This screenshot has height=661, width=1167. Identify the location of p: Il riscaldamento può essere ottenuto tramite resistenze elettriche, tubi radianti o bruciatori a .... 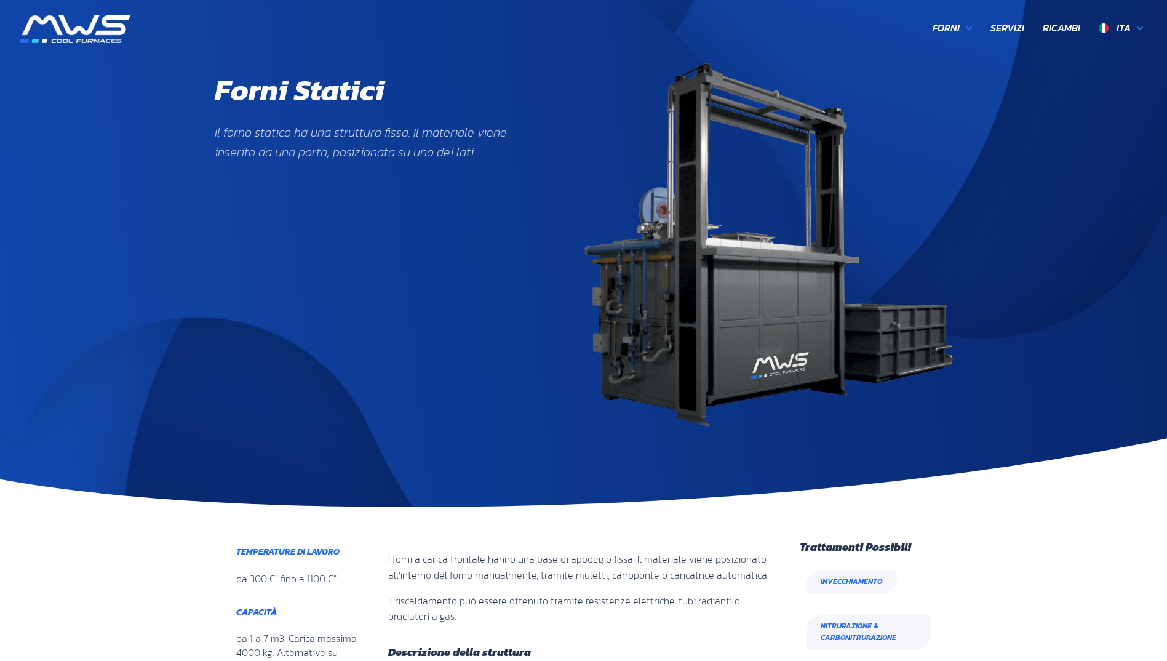
(585, 609).